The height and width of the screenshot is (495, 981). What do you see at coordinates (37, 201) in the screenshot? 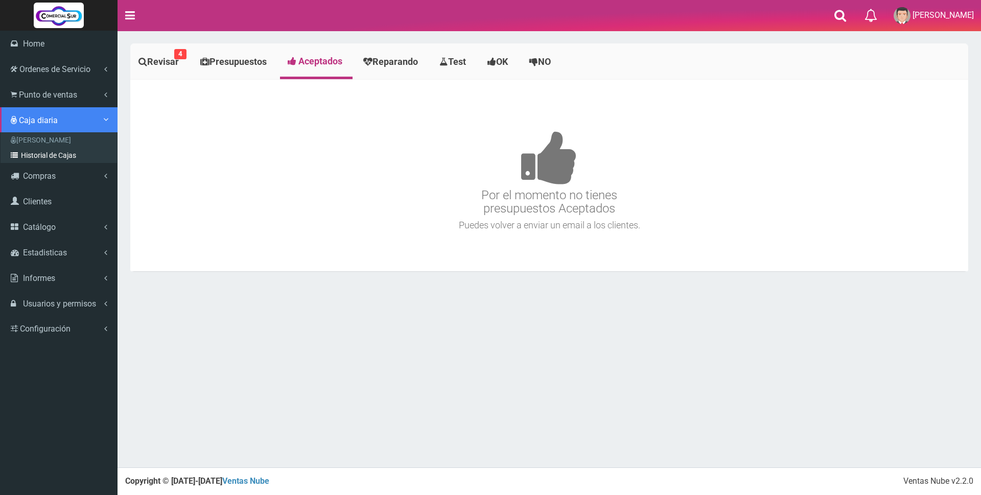
I see `span: Clientes` at bounding box center [37, 201].